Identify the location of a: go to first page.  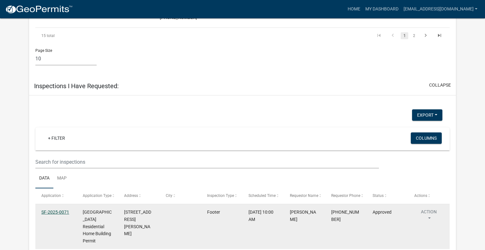
(379, 36).